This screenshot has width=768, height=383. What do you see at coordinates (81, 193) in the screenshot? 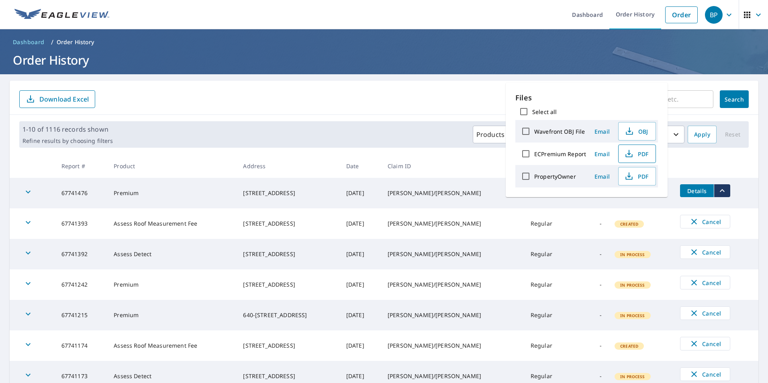
I see `td: 67741476` at bounding box center [81, 193].